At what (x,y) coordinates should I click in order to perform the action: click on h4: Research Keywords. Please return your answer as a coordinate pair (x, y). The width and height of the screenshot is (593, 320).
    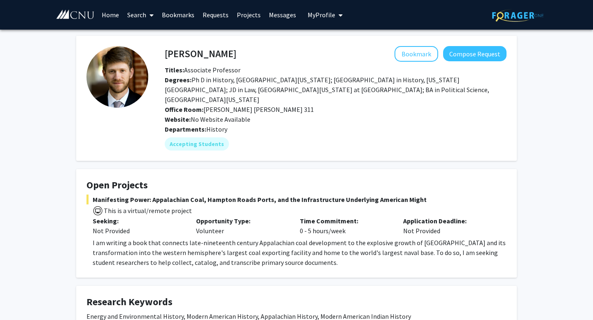
    Looking at the image, I should click on (296, 302).